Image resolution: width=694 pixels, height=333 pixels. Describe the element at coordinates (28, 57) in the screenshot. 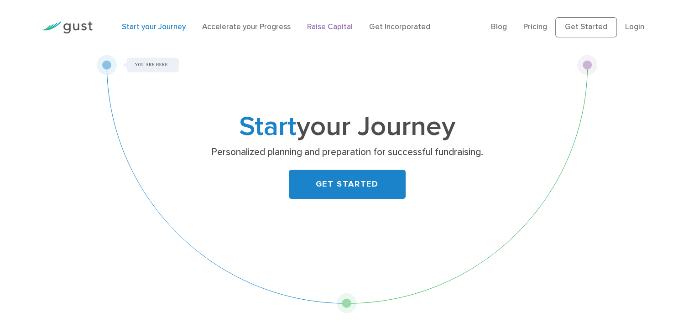

I see `img: tab_domain_overview_orange.svg` at that location.